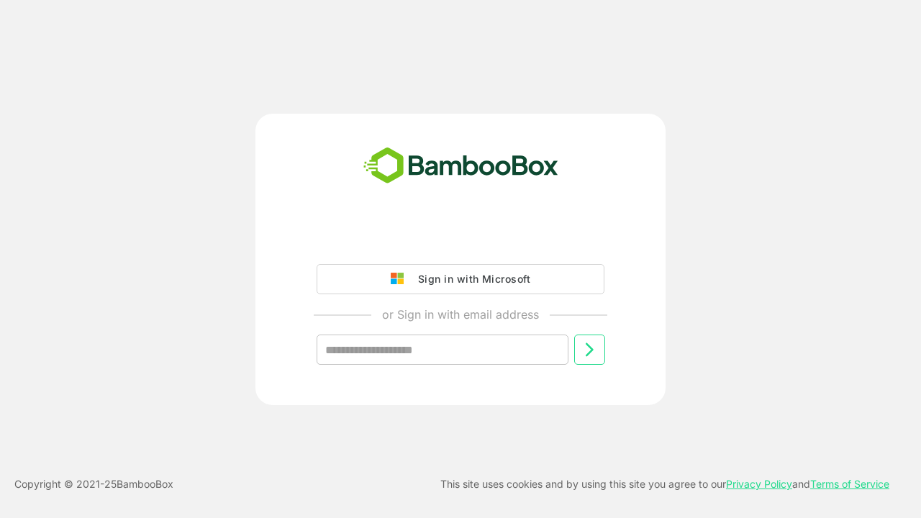  Describe the element at coordinates (461, 166) in the screenshot. I see `img: bamboobox` at that location.